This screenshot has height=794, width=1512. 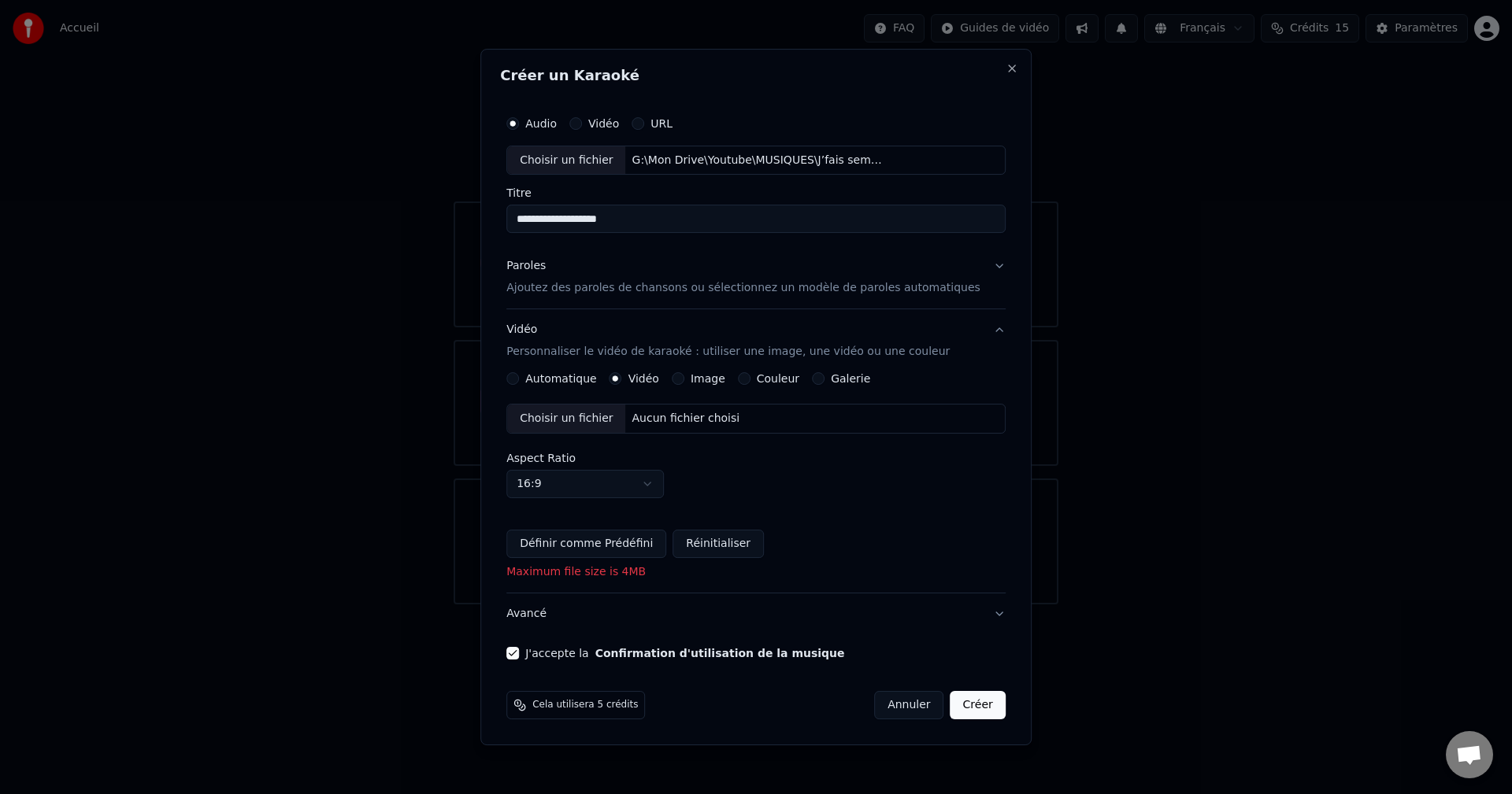 What do you see at coordinates (728, 352) in the screenshot?
I see `p: Personnaliser le vidéo de karaoké : utiliser une image, une vidéo ou une couleur` at bounding box center [728, 352].